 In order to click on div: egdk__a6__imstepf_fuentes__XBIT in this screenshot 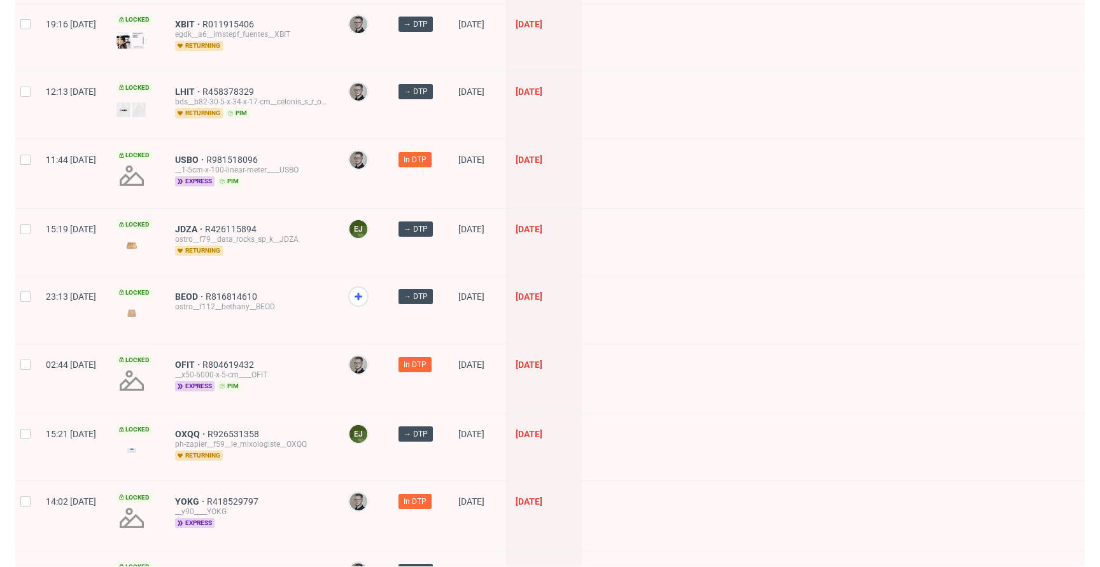, I will do `click(251, 34)`.